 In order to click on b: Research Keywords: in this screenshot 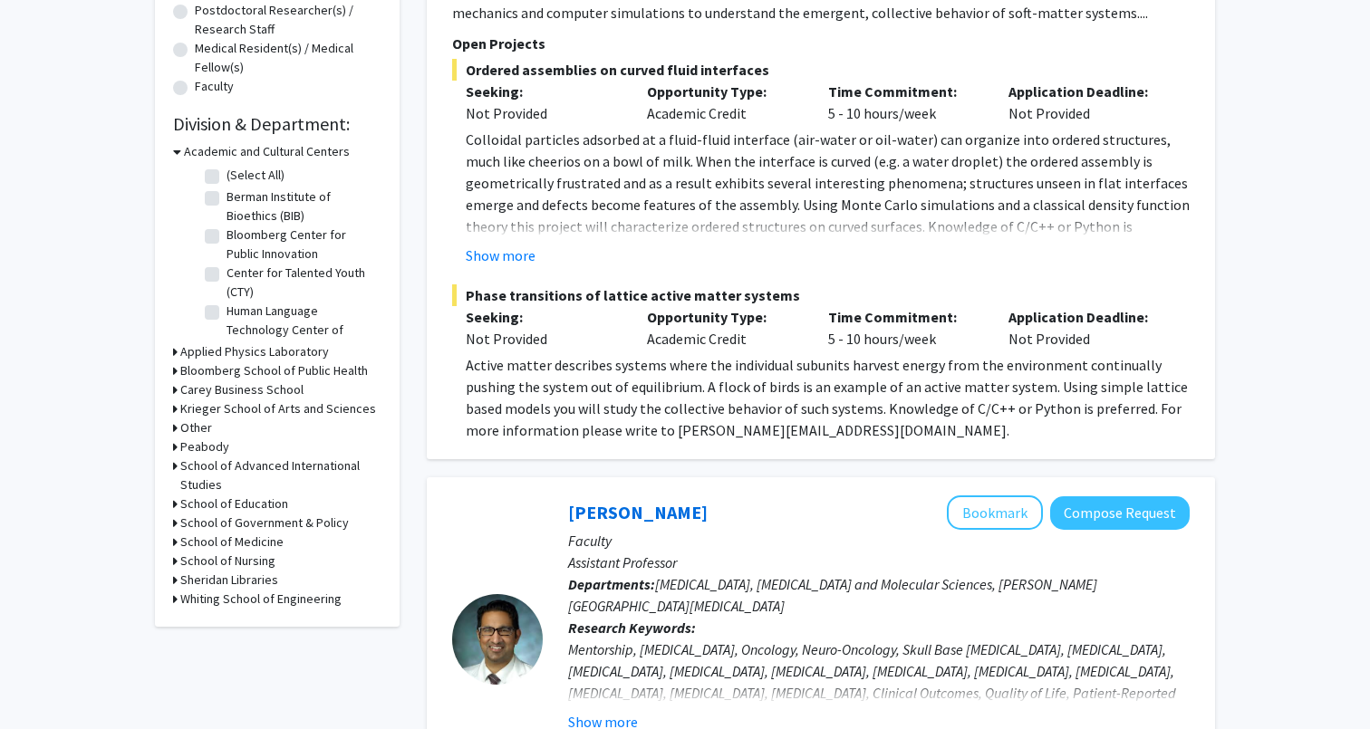, I will do `click(631, 628)`.